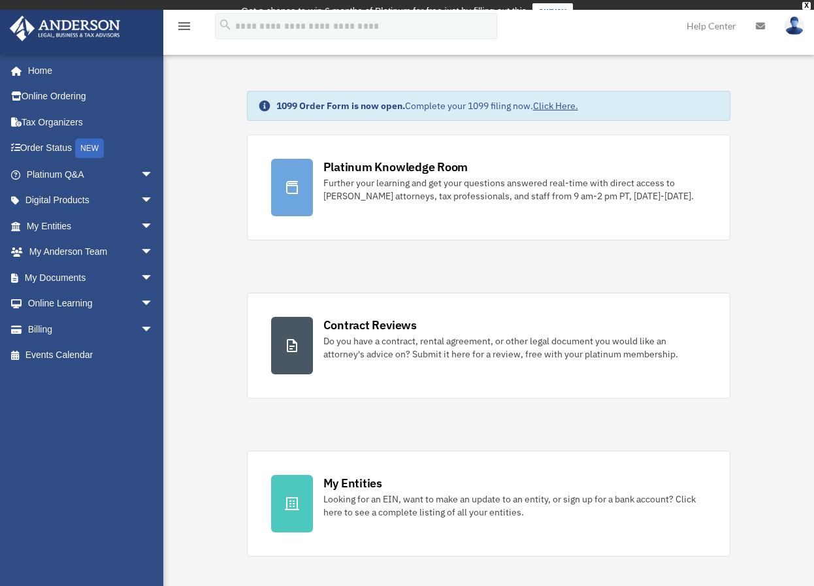 The image size is (814, 586). I want to click on div: Complete your 1099 filing now., so click(427, 106).